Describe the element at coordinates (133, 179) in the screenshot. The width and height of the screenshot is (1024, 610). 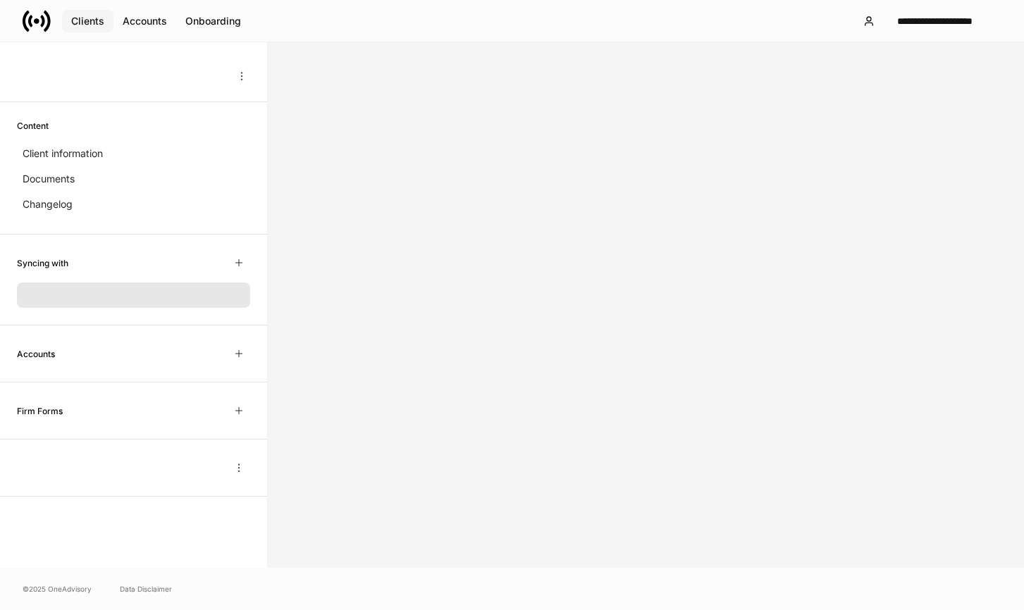
I see `a: Documents` at that location.